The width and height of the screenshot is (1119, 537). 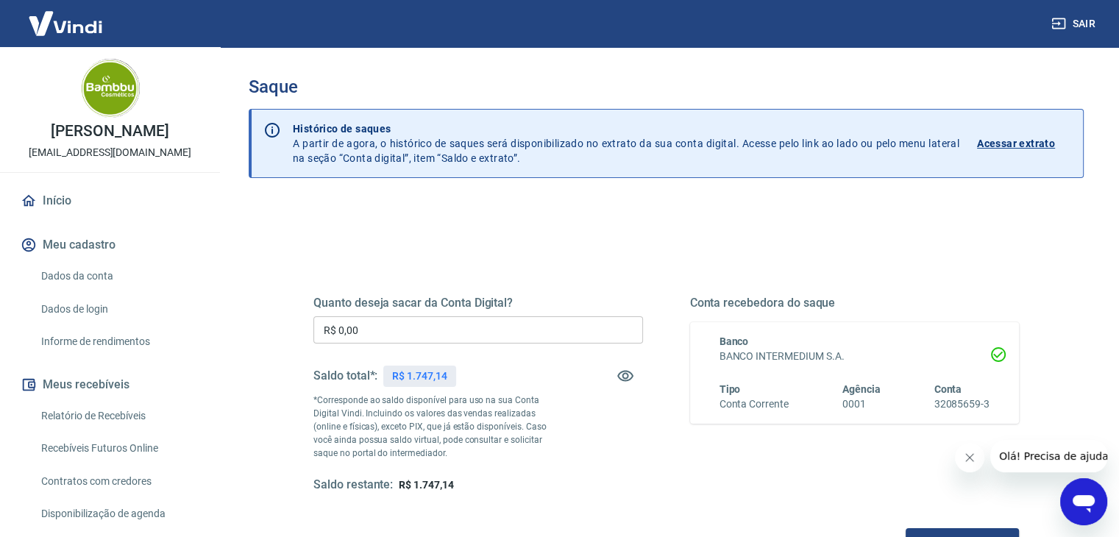 What do you see at coordinates (478, 303) in the screenshot?
I see `h5: Quanto deseja sacar da Conta Digital?` at bounding box center [478, 303].